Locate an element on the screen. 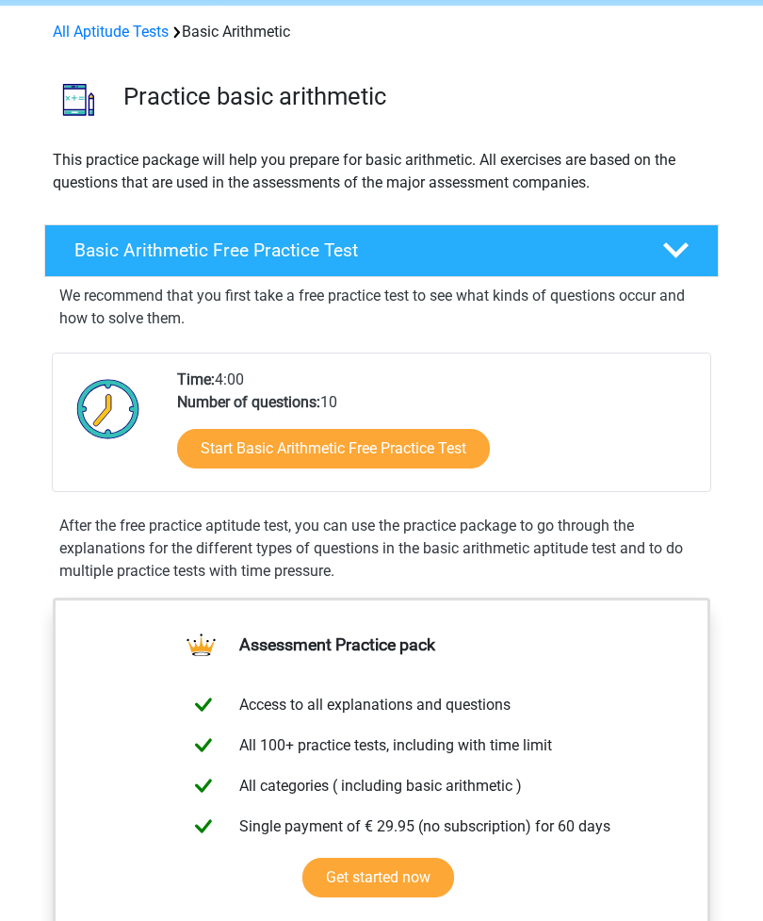 This screenshot has height=921, width=763. b: Time: is located at coordinates (196, 380).